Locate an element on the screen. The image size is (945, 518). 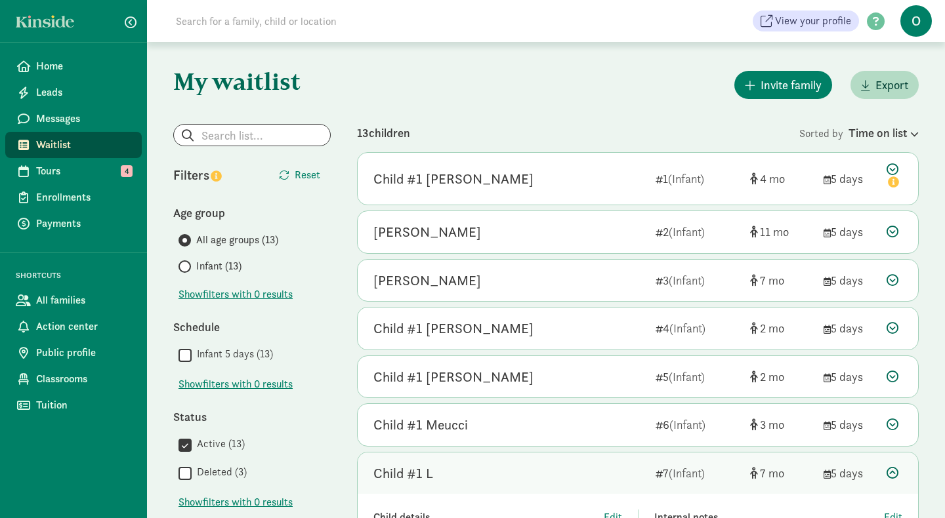
span: O is located at coordinates (916, 21).